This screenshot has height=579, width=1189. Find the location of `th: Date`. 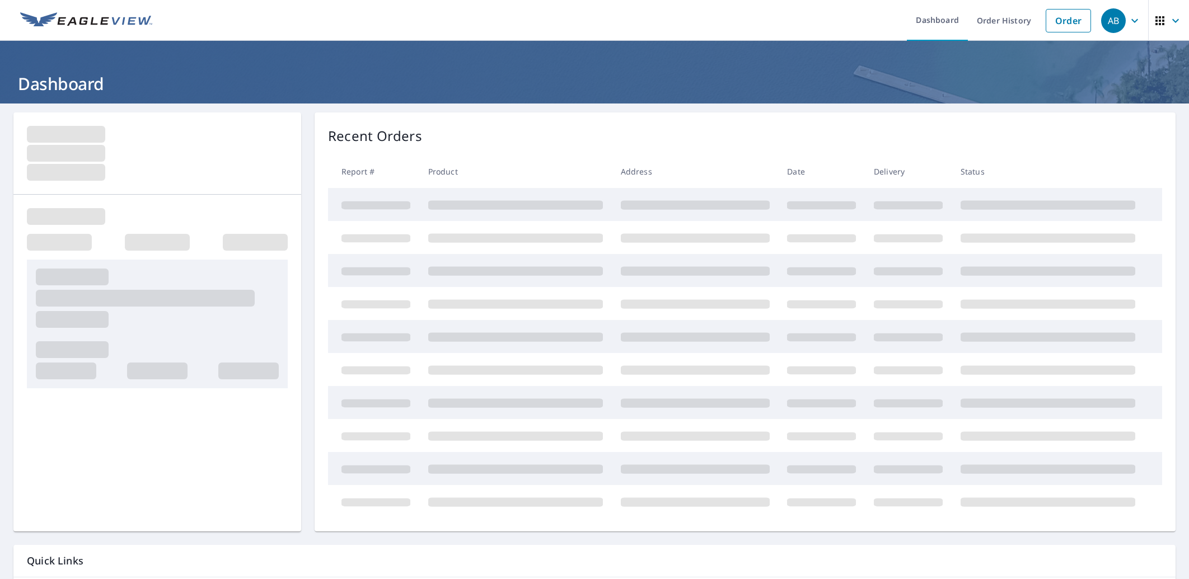

th: Date is located at coordinates (821, 171).